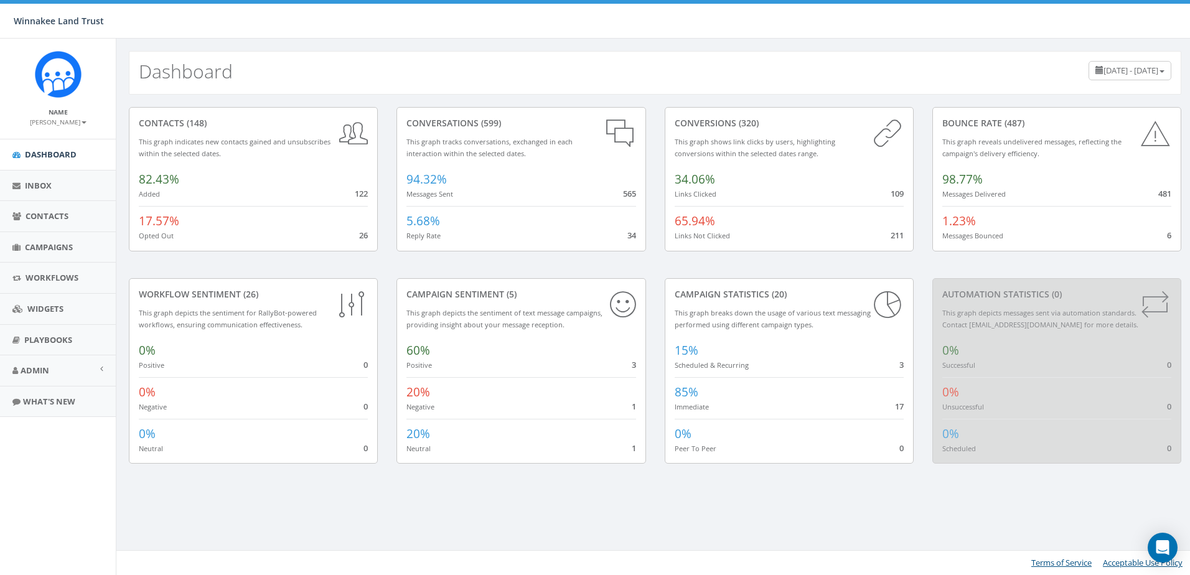 Image resolution: width=1190 pixels, height=575 pixels. What do you see at coordinates (423, 235) in the screenshot?
I see `small: Reply Rate` at bounding box center [423, 235].